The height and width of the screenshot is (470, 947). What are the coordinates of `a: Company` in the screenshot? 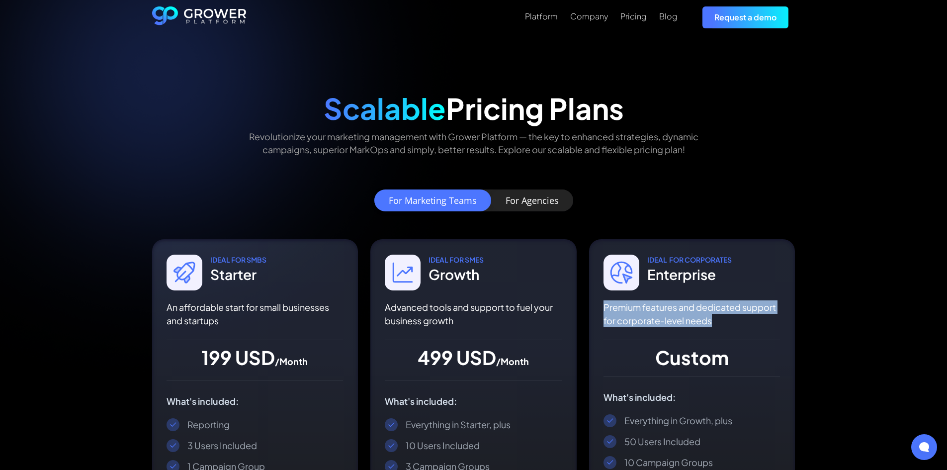 It's located at (589, 16).